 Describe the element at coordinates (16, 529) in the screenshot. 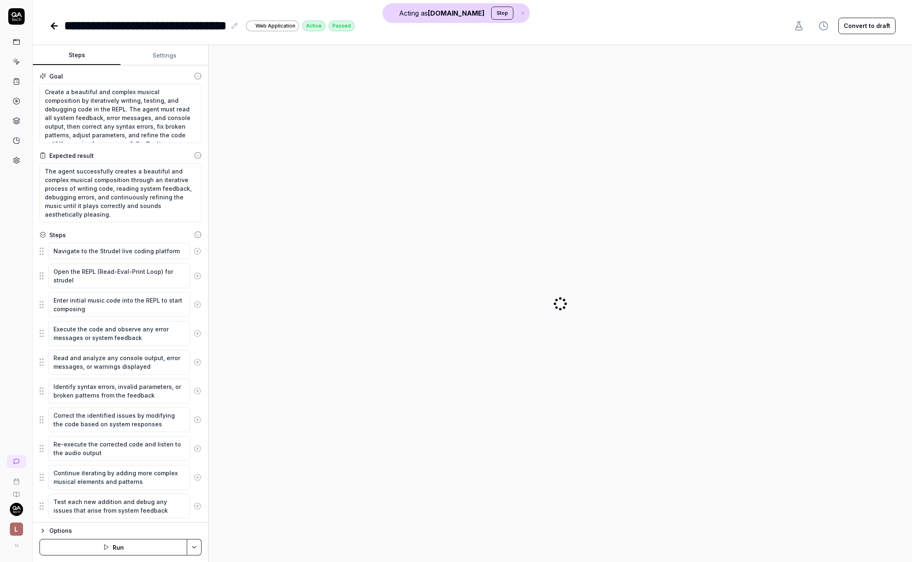

I see `span: L` at that location.